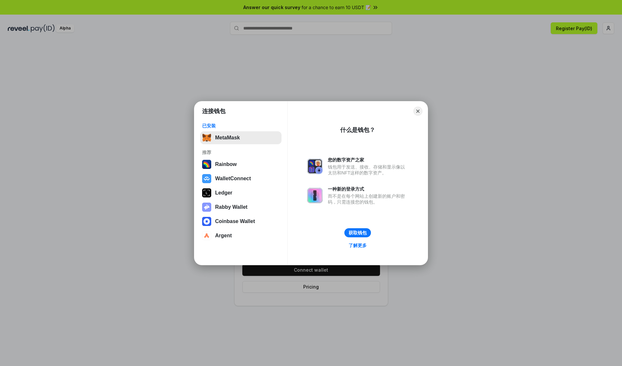 This screenshot has width=622, height=366. What do you see at coordinates (368, 160) in the screenshot?
I see `div: 您的数字资产之家` at bounding box center [368, 160].